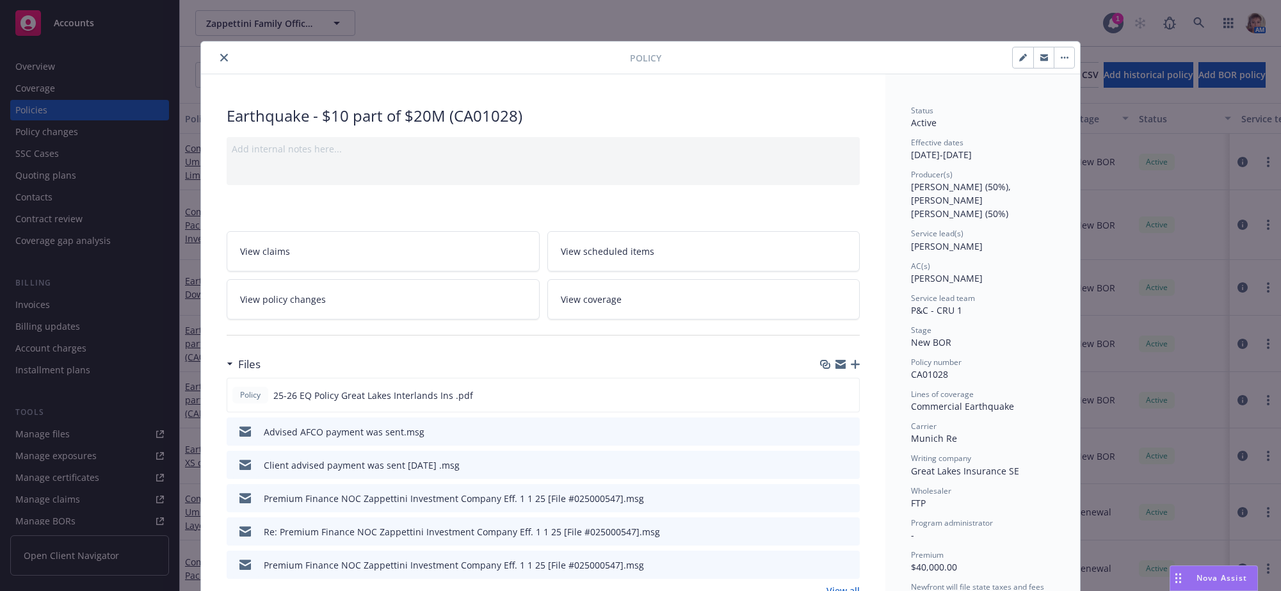 Image resolution: width=1281 pixels, height=591 pixels. I want to click on h3: Files, so click(249, 364).